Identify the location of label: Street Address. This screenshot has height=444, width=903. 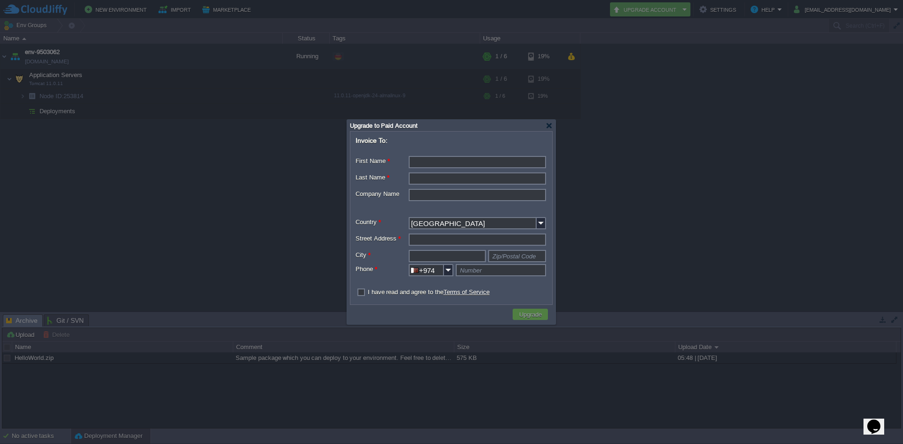
(382, 238).